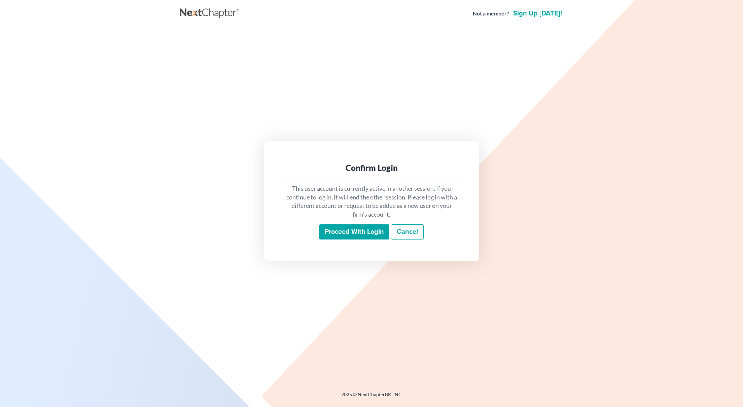 The height and width of the screenshot is (407, 743). Describe the element at coordinates (407, 232) in the screenshot. I see `a: Cancel` at that location.